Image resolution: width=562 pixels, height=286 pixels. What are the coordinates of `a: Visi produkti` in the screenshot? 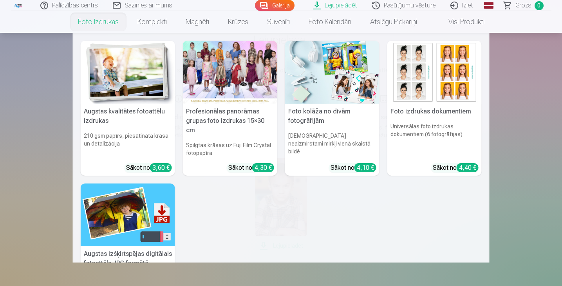 It's located at (460, 22).